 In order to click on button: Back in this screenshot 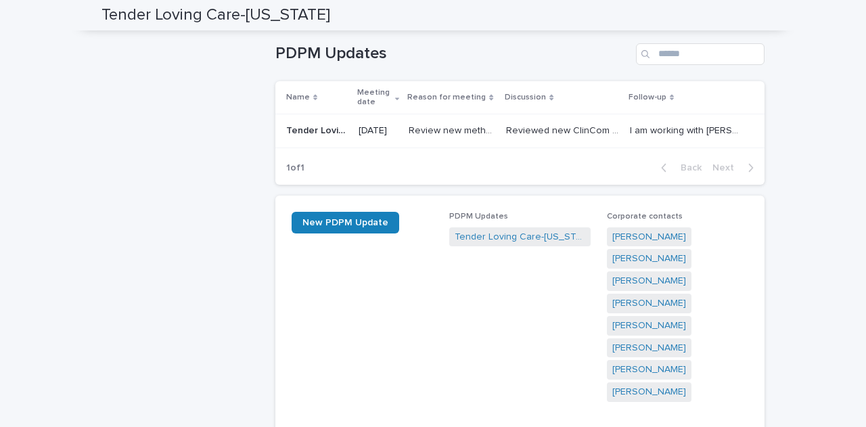, I will do `click(678, 168)`.